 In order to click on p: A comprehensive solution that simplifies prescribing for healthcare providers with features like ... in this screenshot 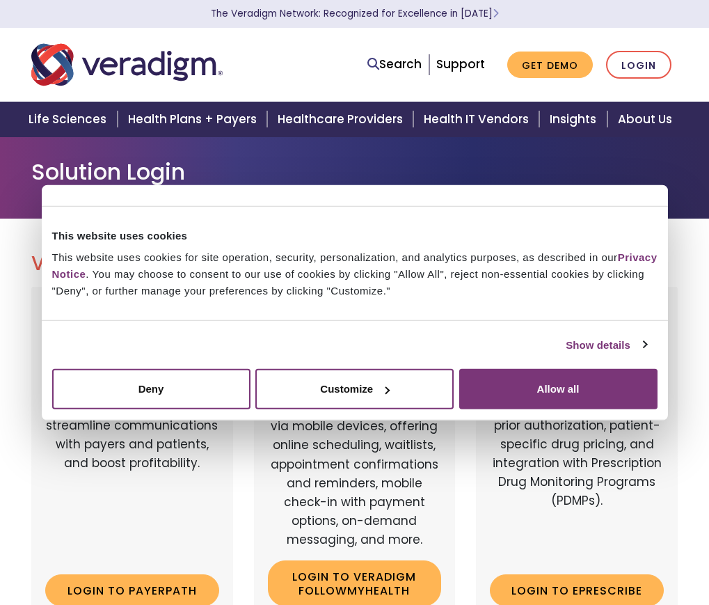, I will do `click(577, 452)`.